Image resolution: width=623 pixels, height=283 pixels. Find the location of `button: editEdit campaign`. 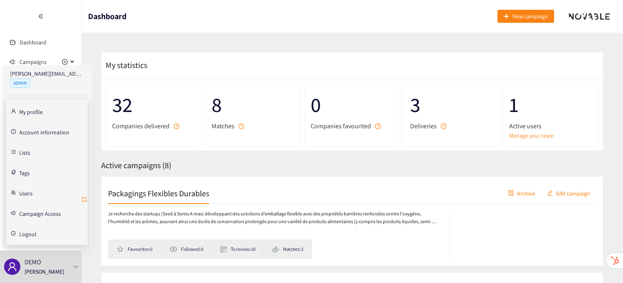

button: editEdit campaign is located at coordinates (569, 193).